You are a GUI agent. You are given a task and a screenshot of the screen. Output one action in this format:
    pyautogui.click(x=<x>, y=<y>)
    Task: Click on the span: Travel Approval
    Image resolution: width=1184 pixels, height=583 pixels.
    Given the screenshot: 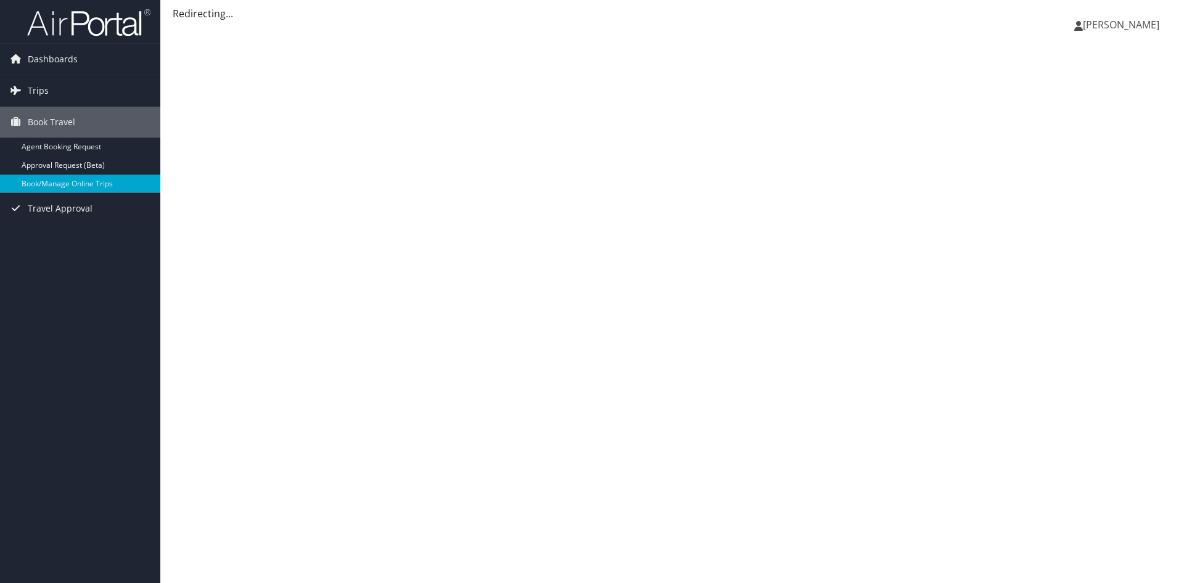 What is the action you would take?
    pyautogui.click(x=60, y=208)
    